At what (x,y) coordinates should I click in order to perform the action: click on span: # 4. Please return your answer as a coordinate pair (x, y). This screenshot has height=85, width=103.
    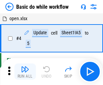
    Looking at the image, I should click on (19, 38).